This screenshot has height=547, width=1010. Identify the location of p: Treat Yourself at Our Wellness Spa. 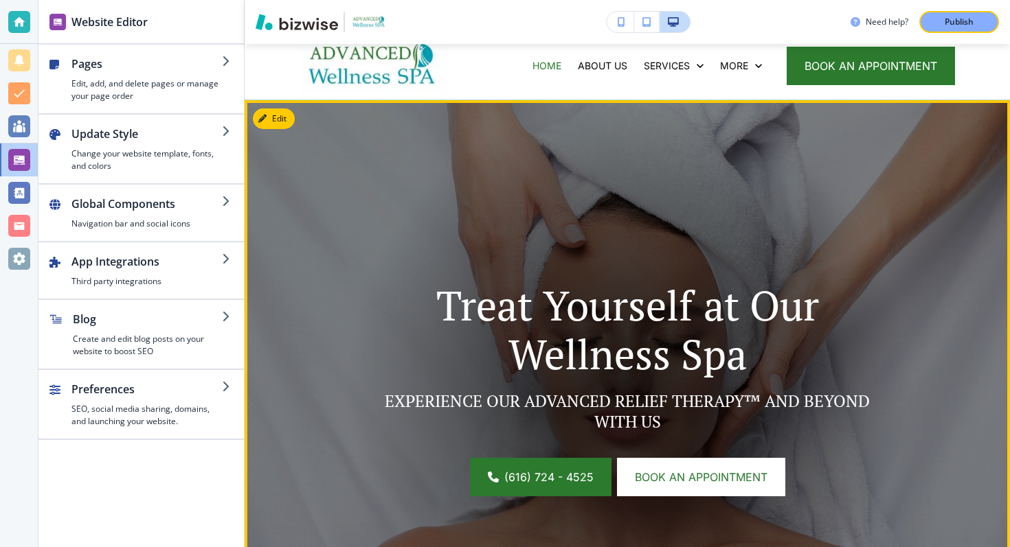
(627, 330).